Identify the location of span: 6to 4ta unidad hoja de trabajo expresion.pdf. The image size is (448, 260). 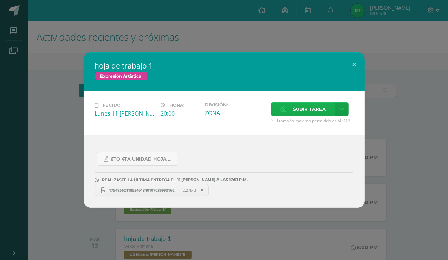
(143, 159).